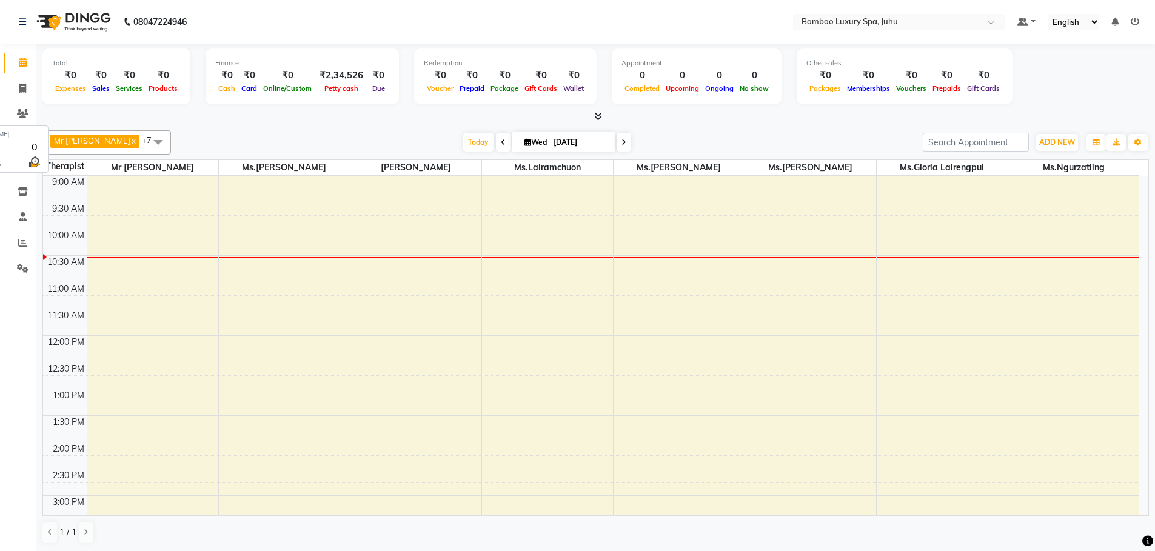 The height and width of the screenshot is (551, 1155). What do you see at coordinates (1074, 167) in the screenshot?
I see `span: Ms.Ngurzatling` at bounding box center [1074, 167].